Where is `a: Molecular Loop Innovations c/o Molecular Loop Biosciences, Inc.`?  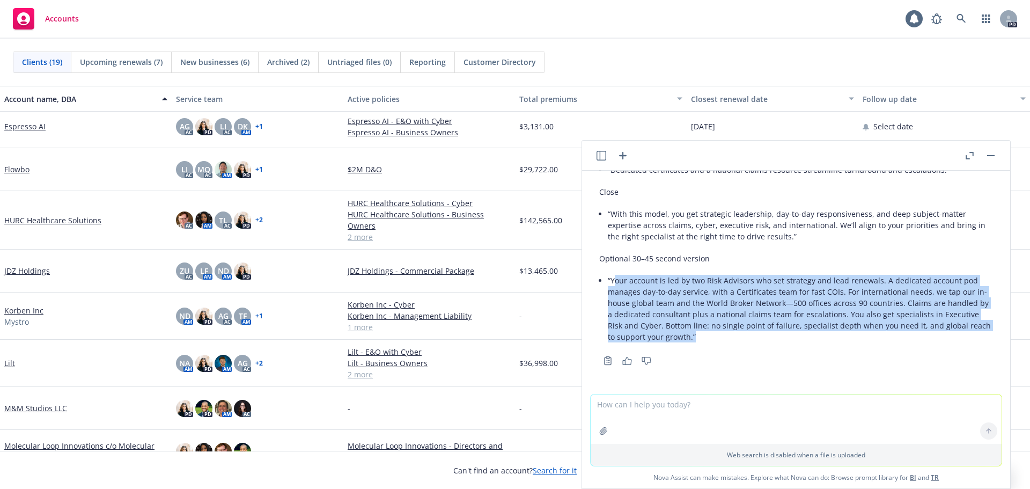 a: Molecular Loop Innovations c/o Molecular Loop Biosciences, Inc. is located at coordinates (86, 451).